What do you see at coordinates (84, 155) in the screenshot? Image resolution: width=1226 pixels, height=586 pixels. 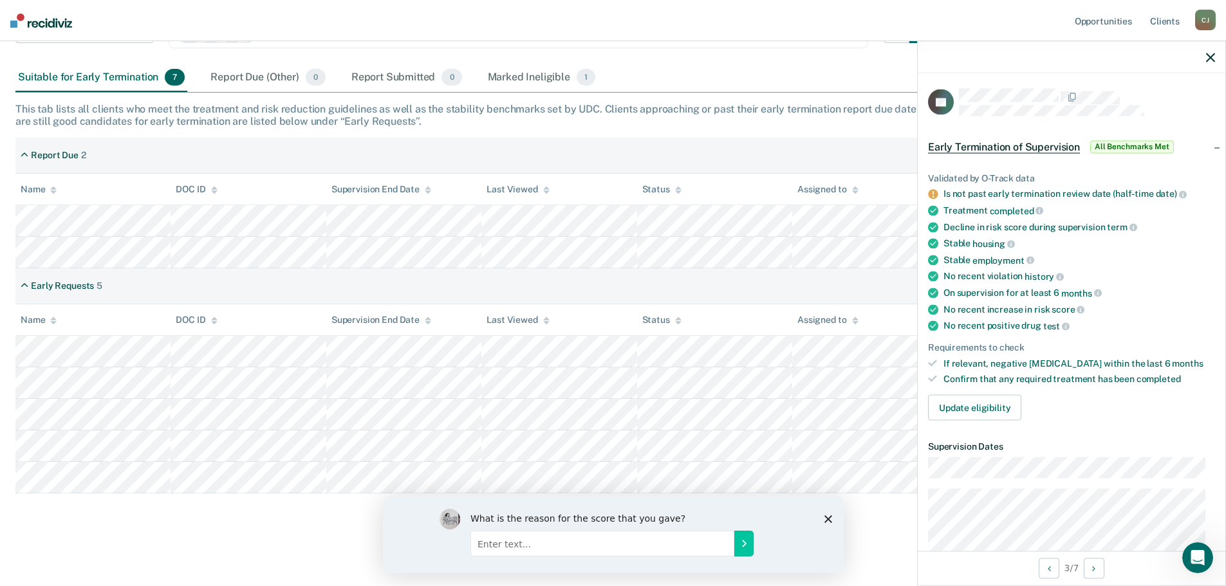 I see `div: 2` at bounding box center [84, 155].